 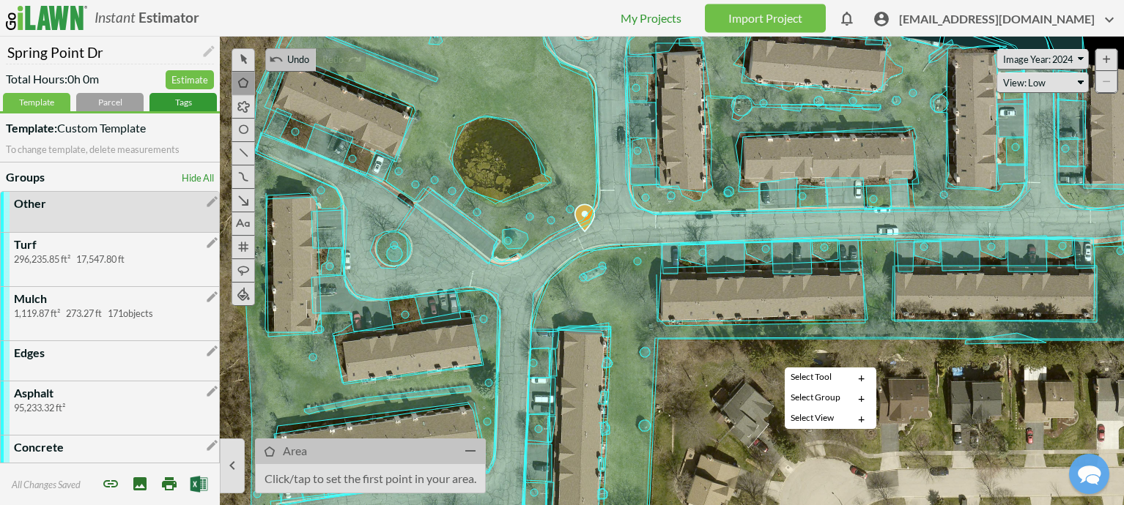 What do you see at coordinates (830, 399) in the screenshot?
I see `tr: Select Group` at bounding box center [830, 399].